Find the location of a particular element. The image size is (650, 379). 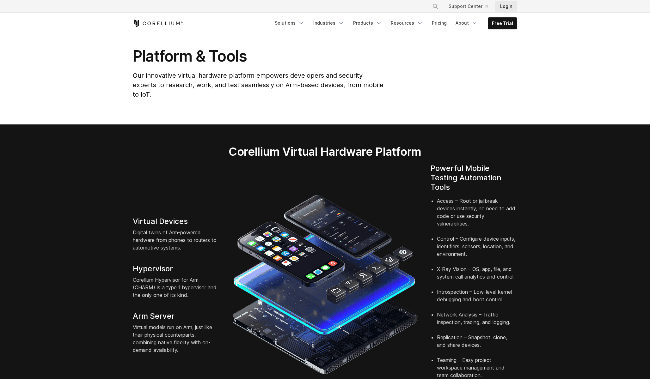

li: X-Ray Vision – OS, app, file, and system call analytics and control. is located at coordinates (477, 277).